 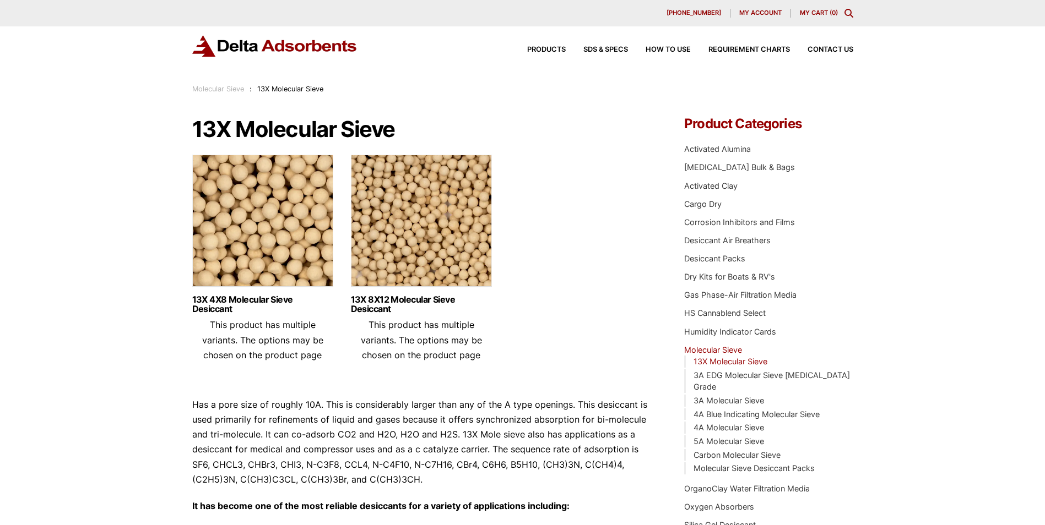 I want to click on a: Desiccant Packs, so click(x=714, y=258).